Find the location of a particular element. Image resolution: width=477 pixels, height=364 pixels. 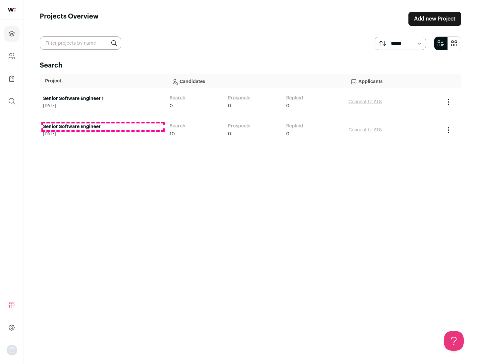

h2: Search is located at coordinates (250, 66).